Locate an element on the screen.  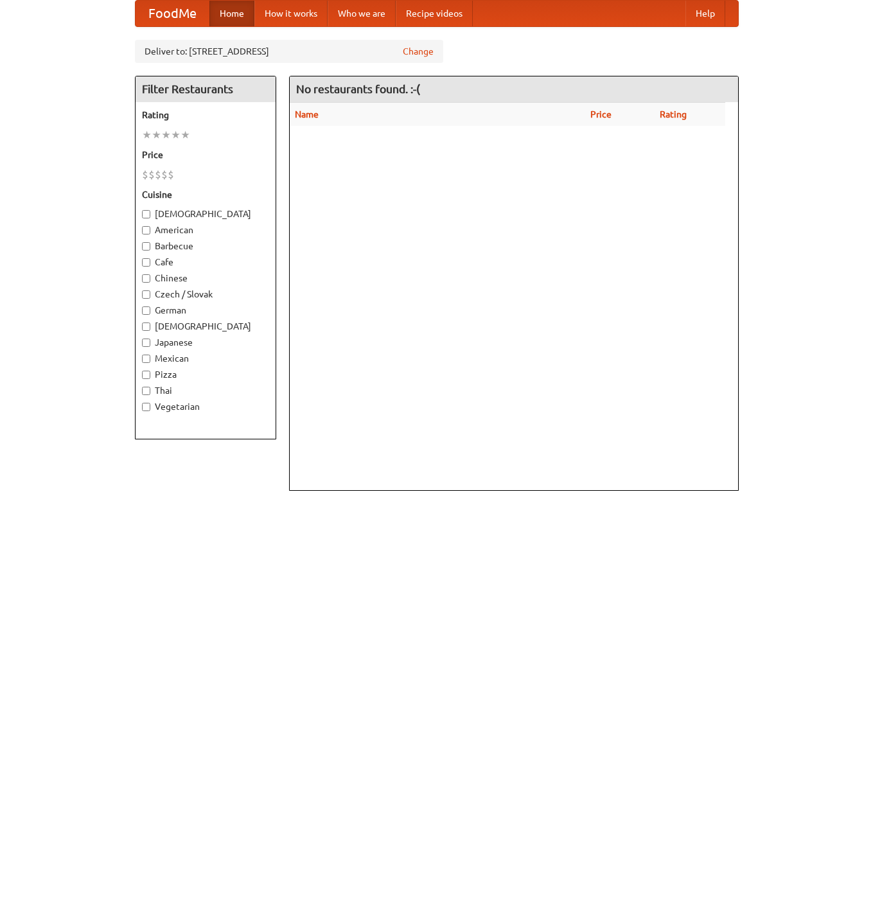
label: American is located at coordinates (206, 230).